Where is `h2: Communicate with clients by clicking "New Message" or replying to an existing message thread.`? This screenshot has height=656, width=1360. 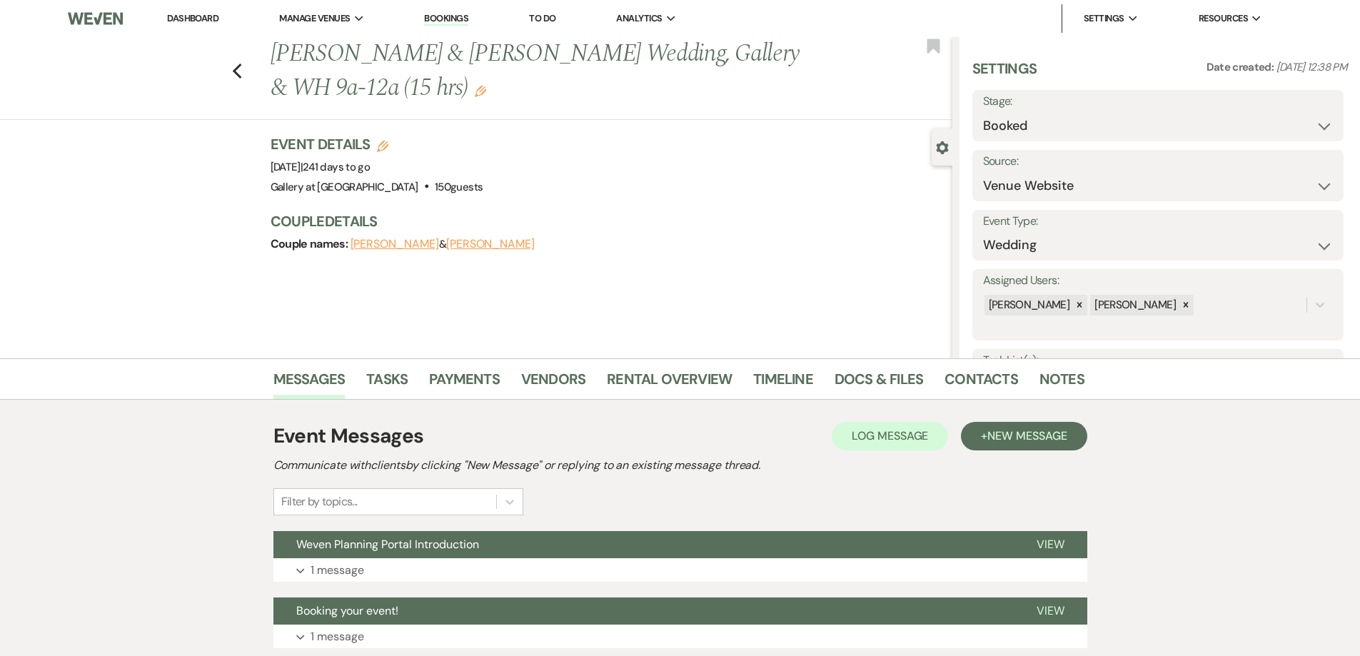 h2: Communicate with clients by clicking "New Message" or replying to an existing message thread. is located at coordinates (681, 466).